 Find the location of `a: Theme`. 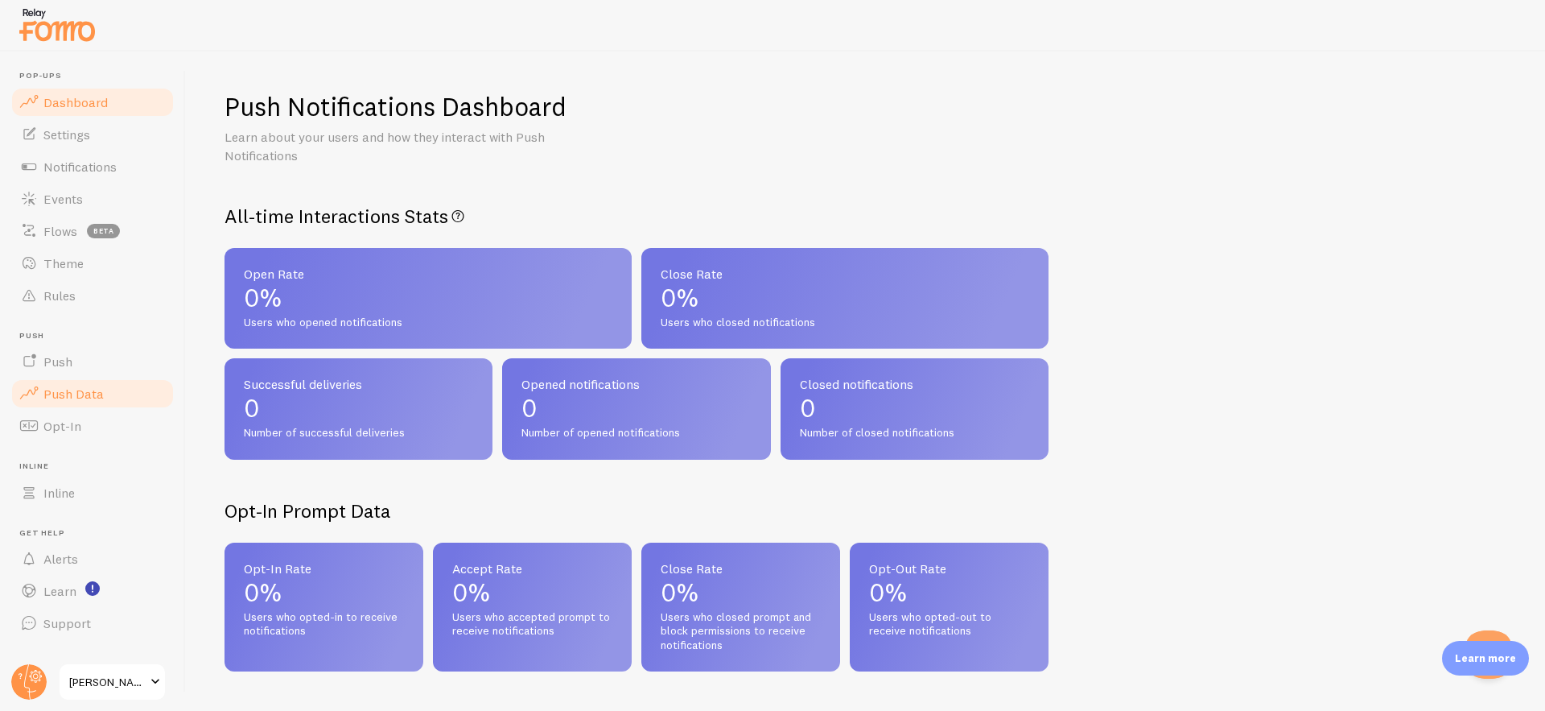

a: Theme is located at coordinates (93, 263).